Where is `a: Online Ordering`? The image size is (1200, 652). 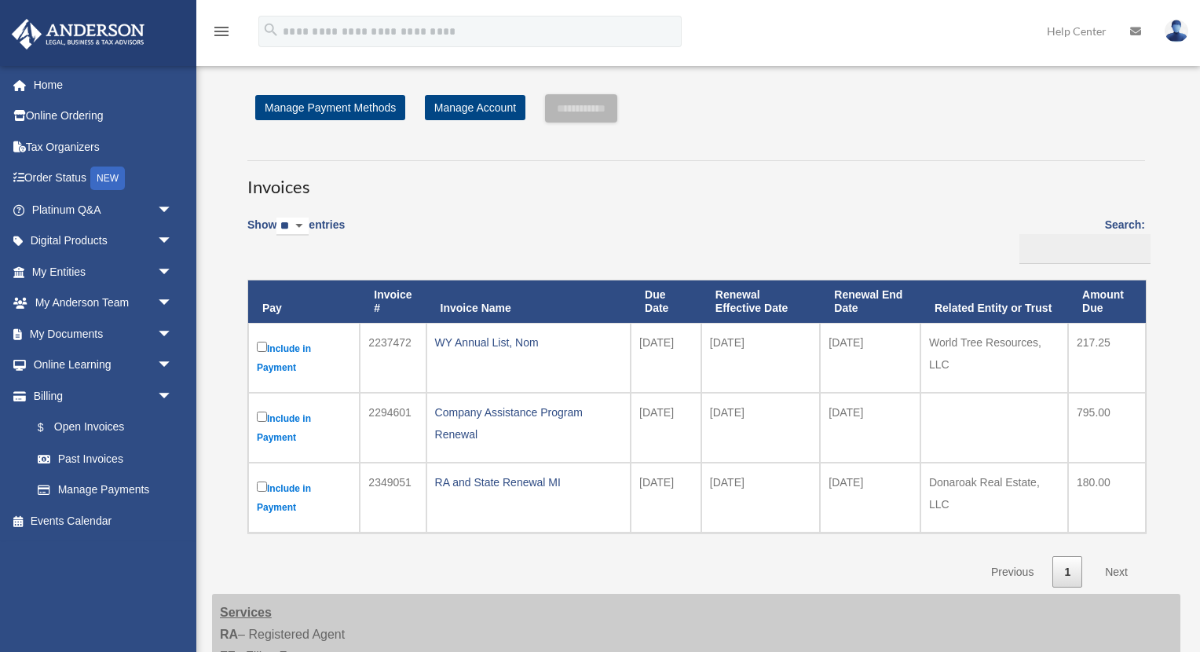 a: Online Ordering is located at coordinates (104, 116).